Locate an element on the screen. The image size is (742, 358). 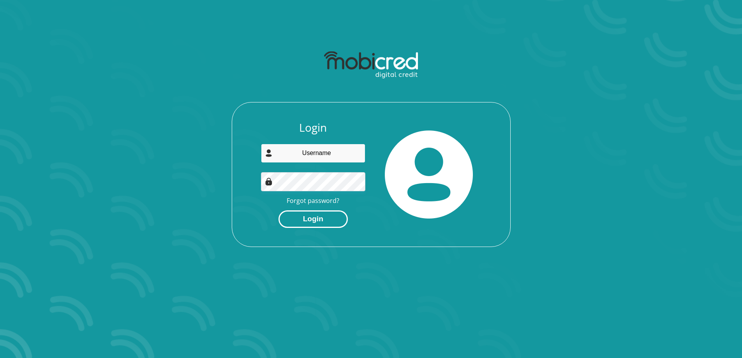
img: Image is located at coordinates (269, 181).